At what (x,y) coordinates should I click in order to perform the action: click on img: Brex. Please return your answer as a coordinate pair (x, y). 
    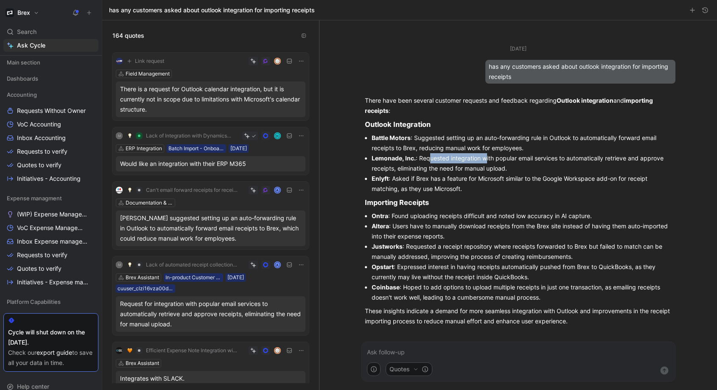
    Looking at the image, I should click on (10, 13).